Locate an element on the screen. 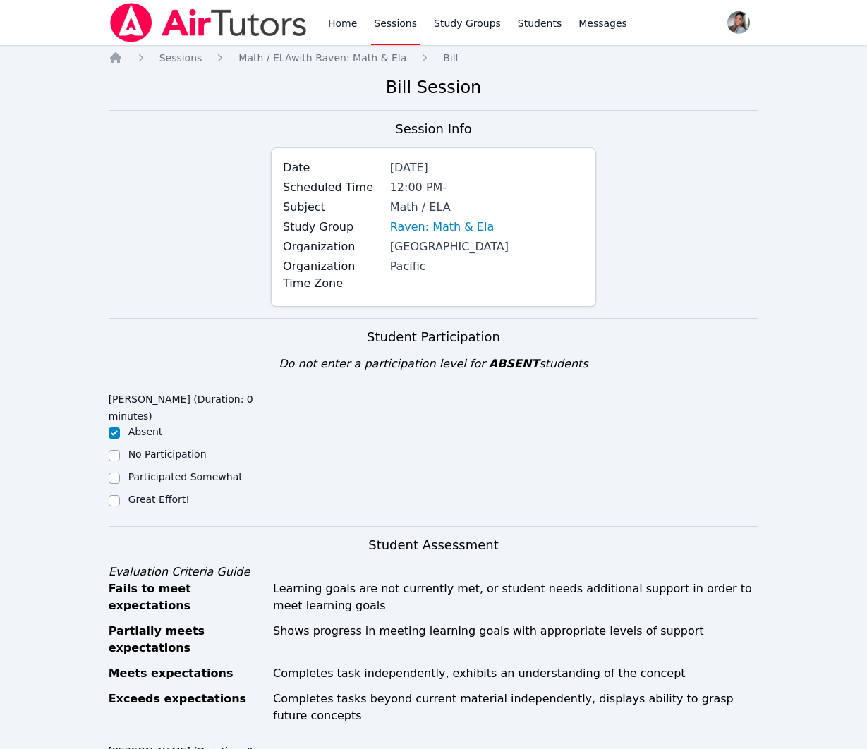  label: Date is located at coordinates (332, 168).